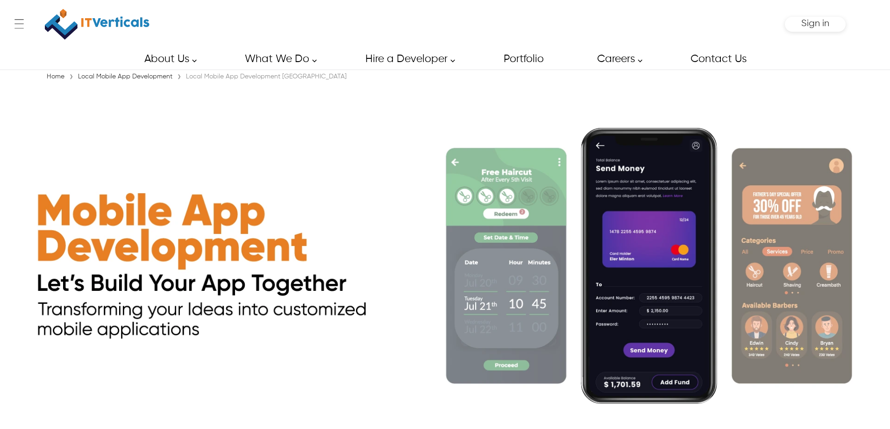  What do you see at coordinates (616, 59) in the screenshot?
I see `a: Careers` at bounding box center [616, 59].